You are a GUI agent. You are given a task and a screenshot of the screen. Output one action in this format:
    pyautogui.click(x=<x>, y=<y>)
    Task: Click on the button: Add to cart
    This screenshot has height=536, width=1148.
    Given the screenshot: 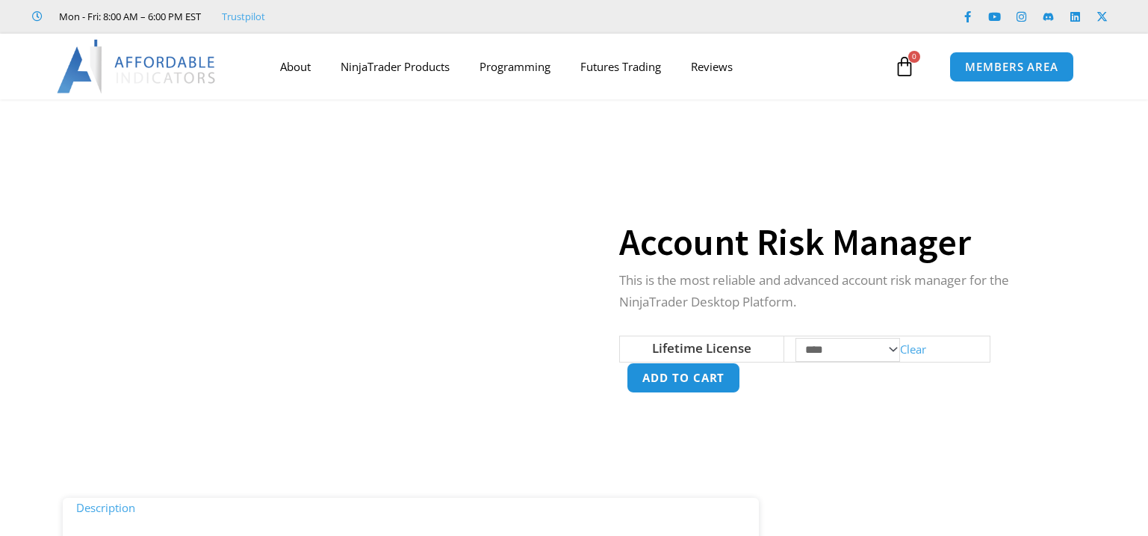 What is the action you would take?
    pyautogui.click(x=683, y=377)
    